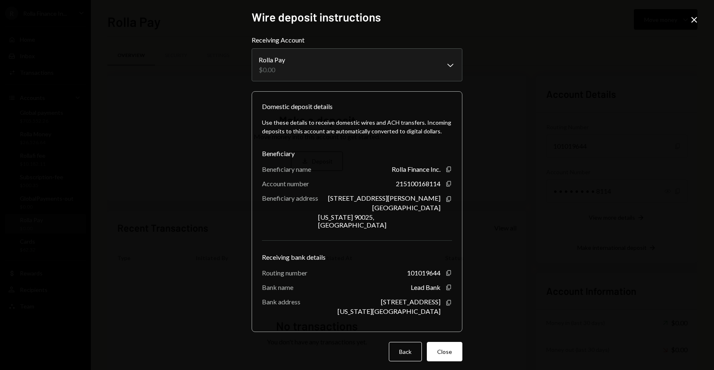  Describe the element at coordinates (278, 287) in the screenshot. I see `div: Bank name` at that location.